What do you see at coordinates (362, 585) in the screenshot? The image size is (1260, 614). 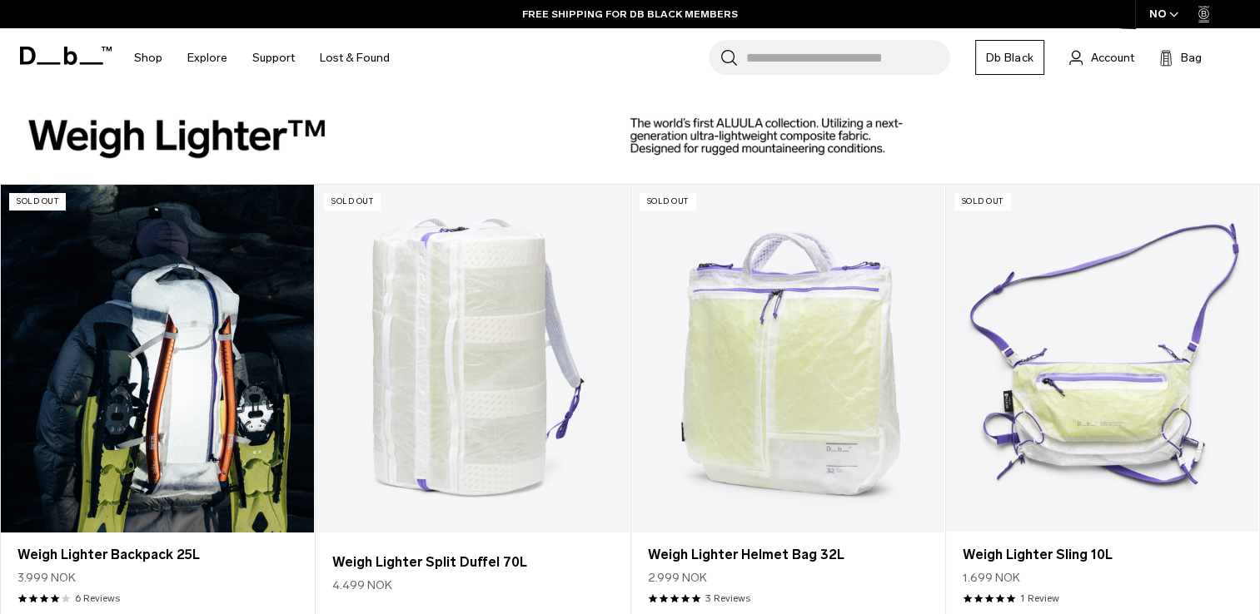 I see `span: 4.499 NOK` at bounding box center [362, 585].